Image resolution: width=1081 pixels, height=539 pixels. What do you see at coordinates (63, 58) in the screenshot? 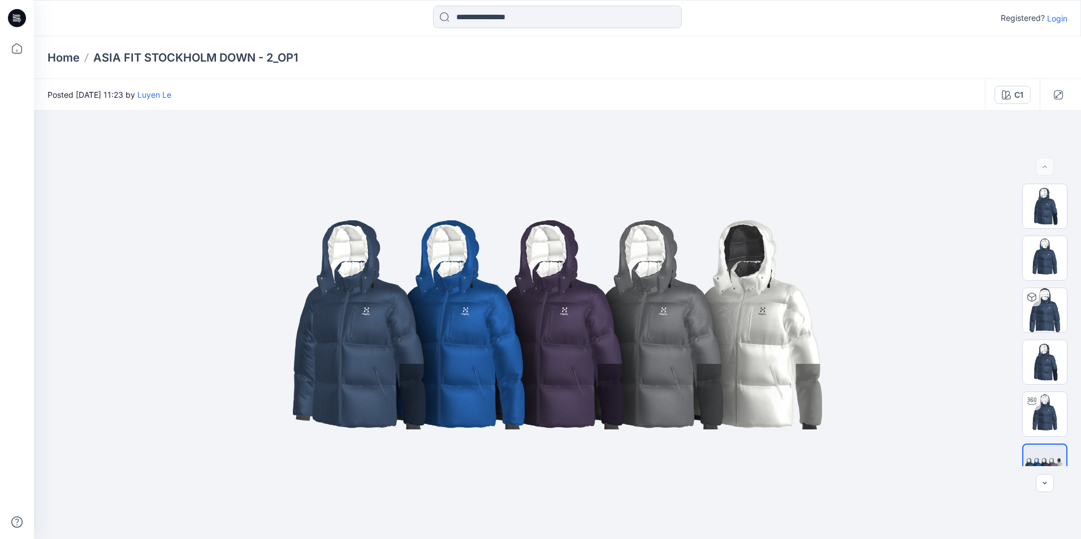
I see `a: Home` at bounding box center [63, 58].